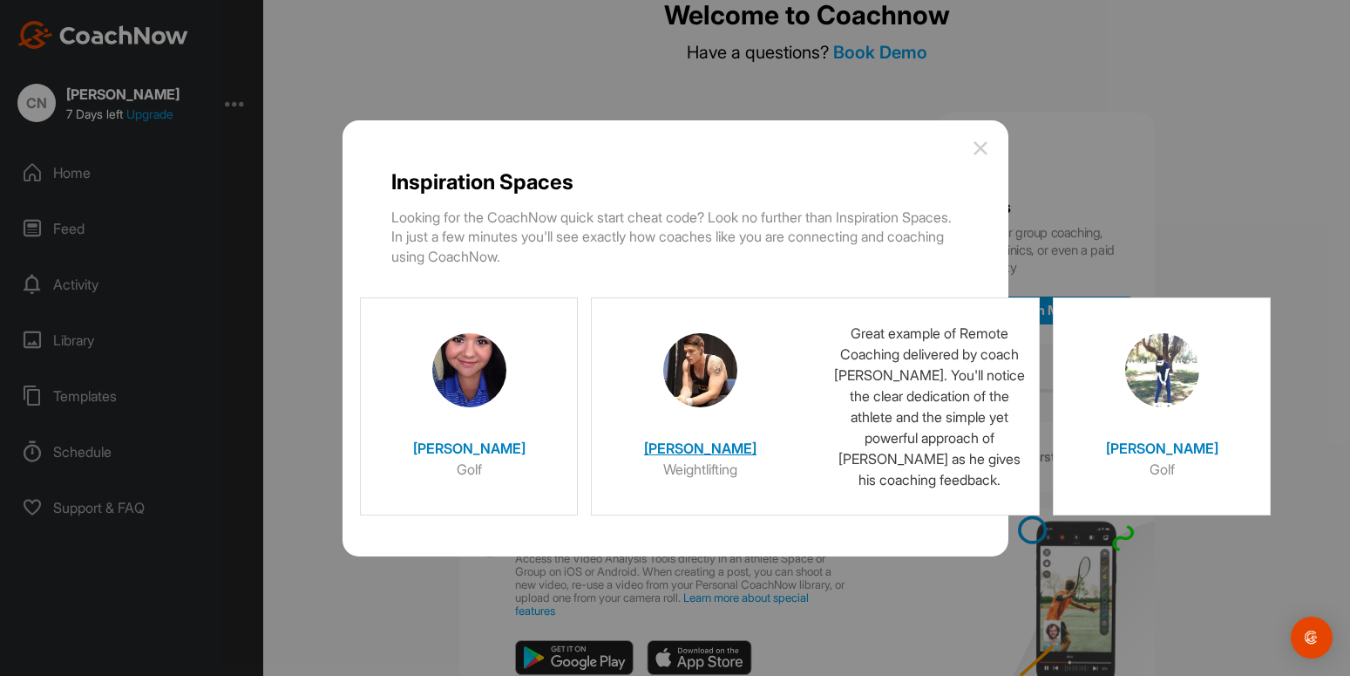 The image size is (1350, 676). I want to click on img: Nate, so click(700, 370).